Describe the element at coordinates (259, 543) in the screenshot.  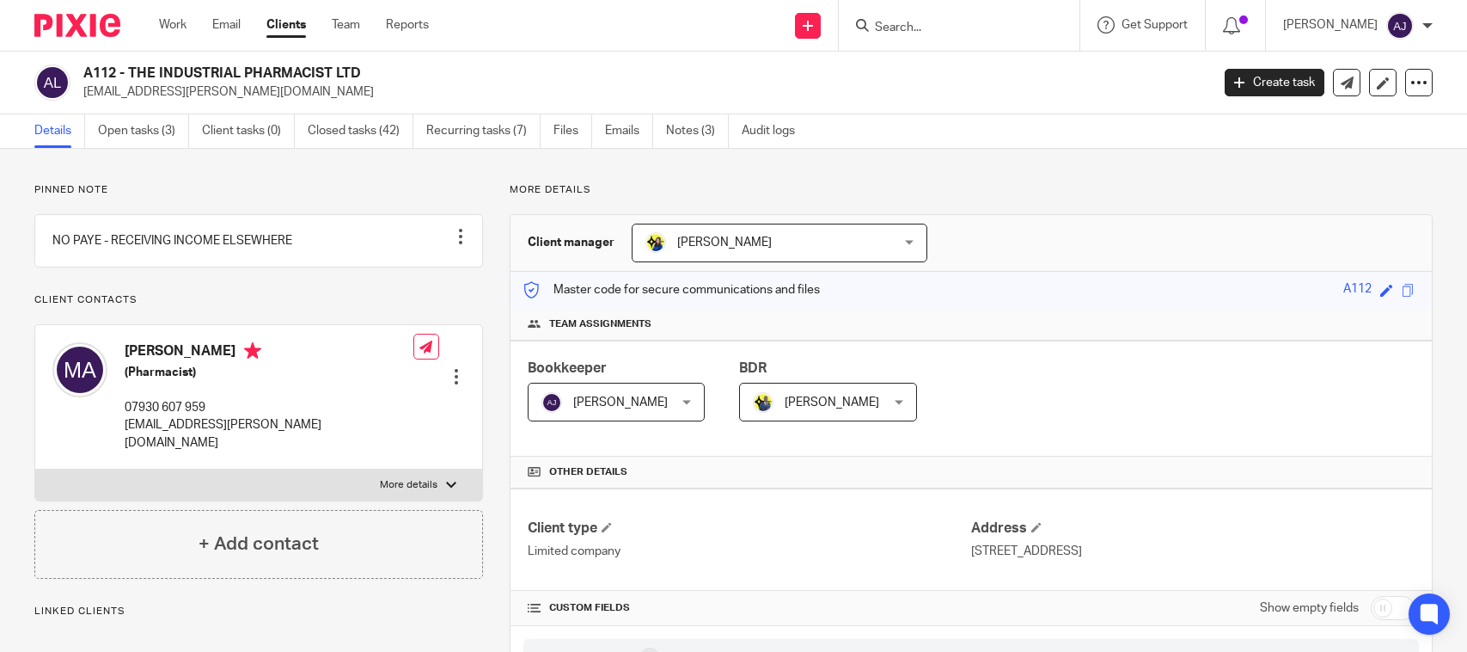
I see `h4: + Add contact` at that location.